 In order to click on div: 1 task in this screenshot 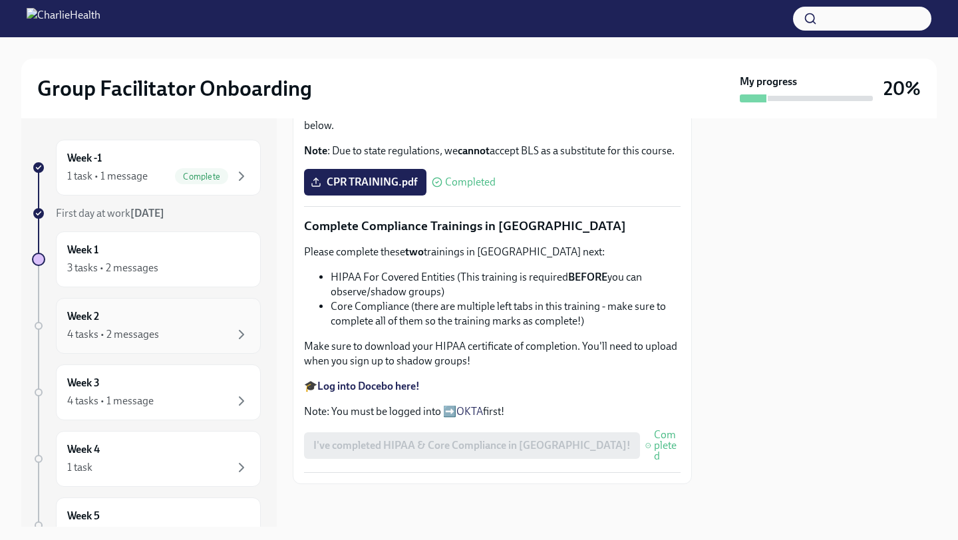, I will do `click(80, 468)`.